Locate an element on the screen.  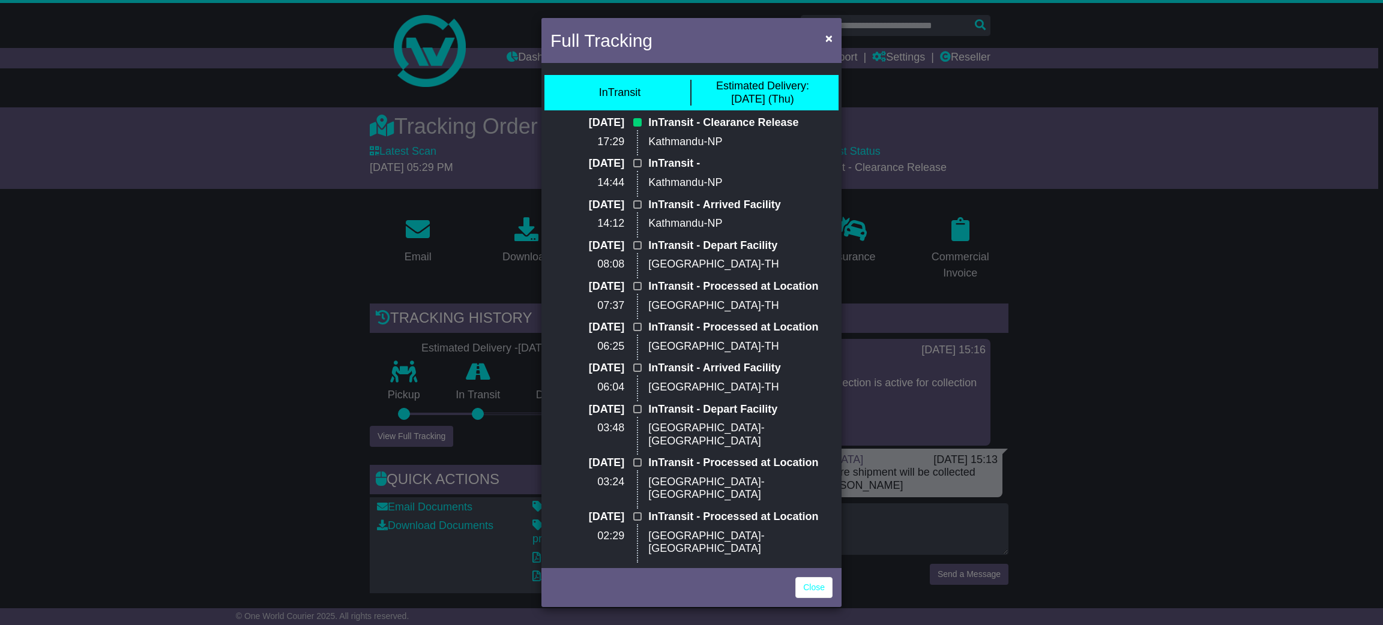
p: InTransit - is located at coordinates (740, 164).